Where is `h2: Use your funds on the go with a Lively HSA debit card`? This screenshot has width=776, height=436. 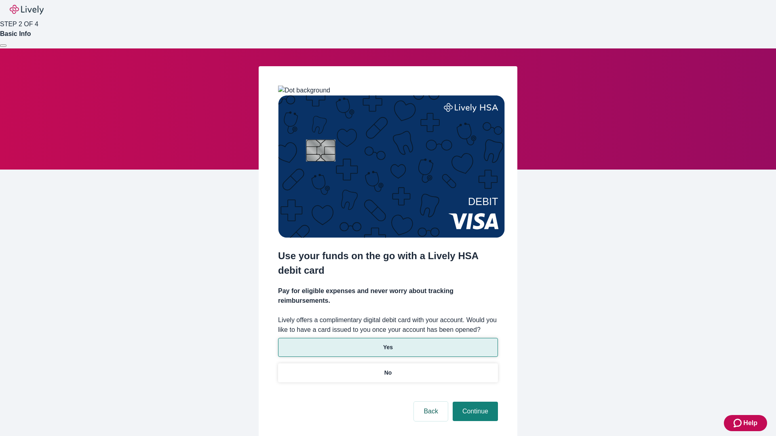 h2: Use your funds on the go with a Lively HSA debit card is located at coordinates (388, 264).